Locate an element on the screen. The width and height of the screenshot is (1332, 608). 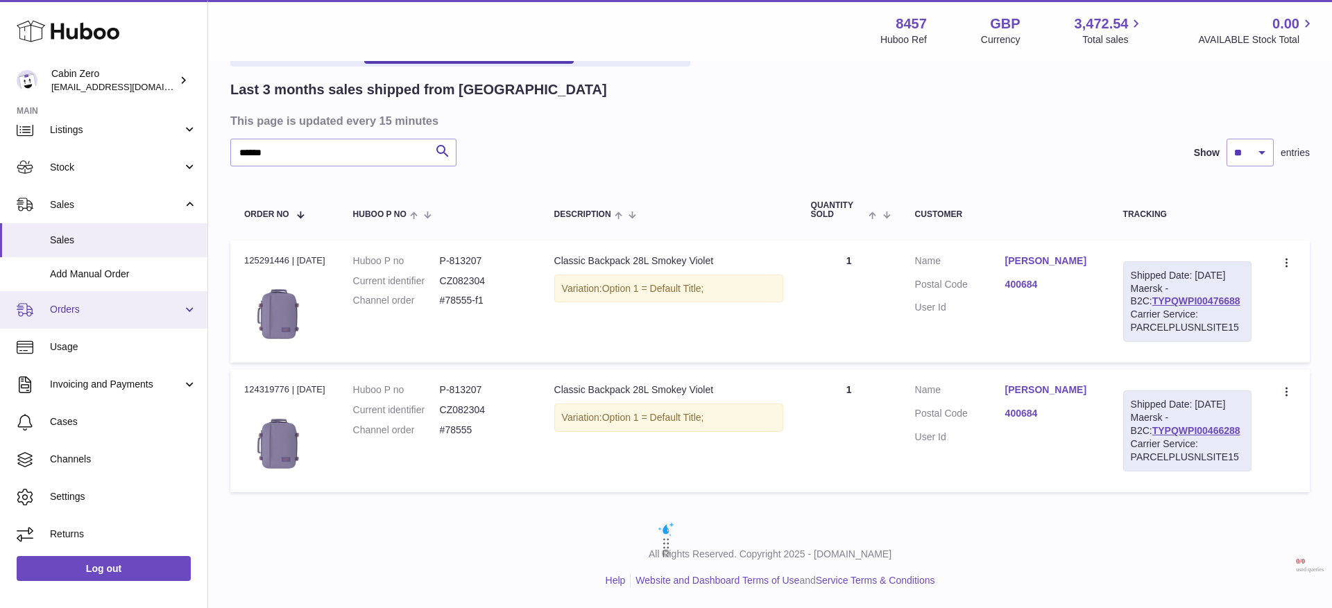
span: Usage is located at coordinates (123, 347).